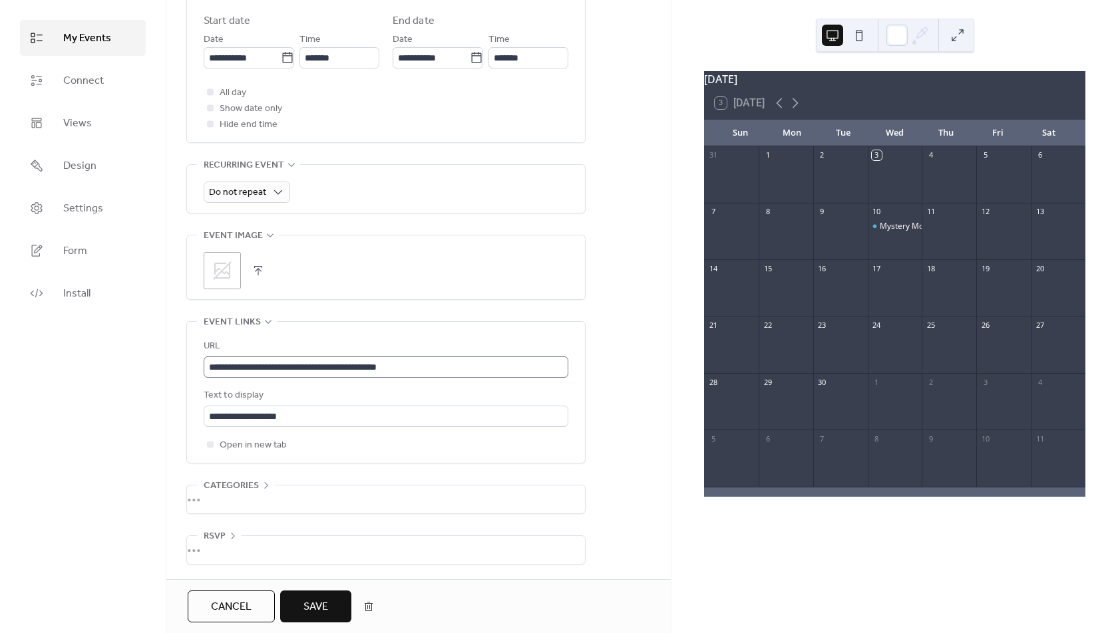  Describe the element at coordinates (83, 166) in the screenshot. I see `a: Design` at that location.